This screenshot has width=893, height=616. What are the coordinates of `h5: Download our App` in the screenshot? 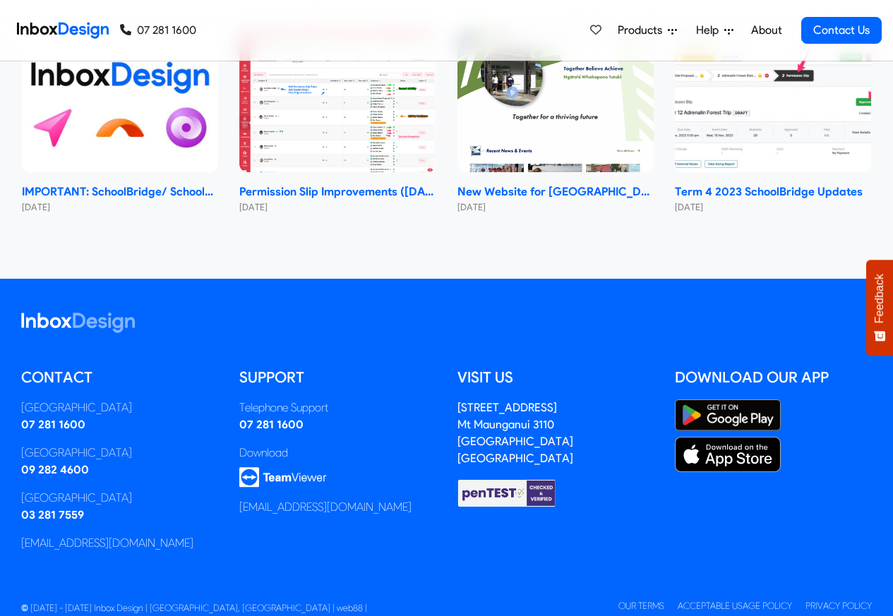 It's located at (773, 378).